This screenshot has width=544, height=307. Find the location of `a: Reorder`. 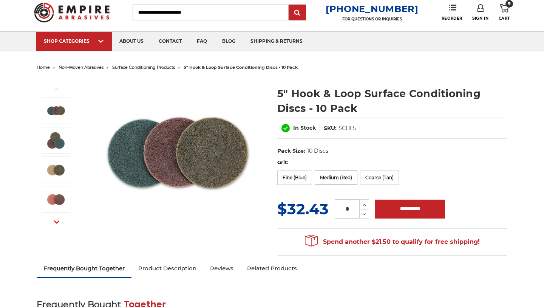

a: Reorder is located at coordinates (452, 12).